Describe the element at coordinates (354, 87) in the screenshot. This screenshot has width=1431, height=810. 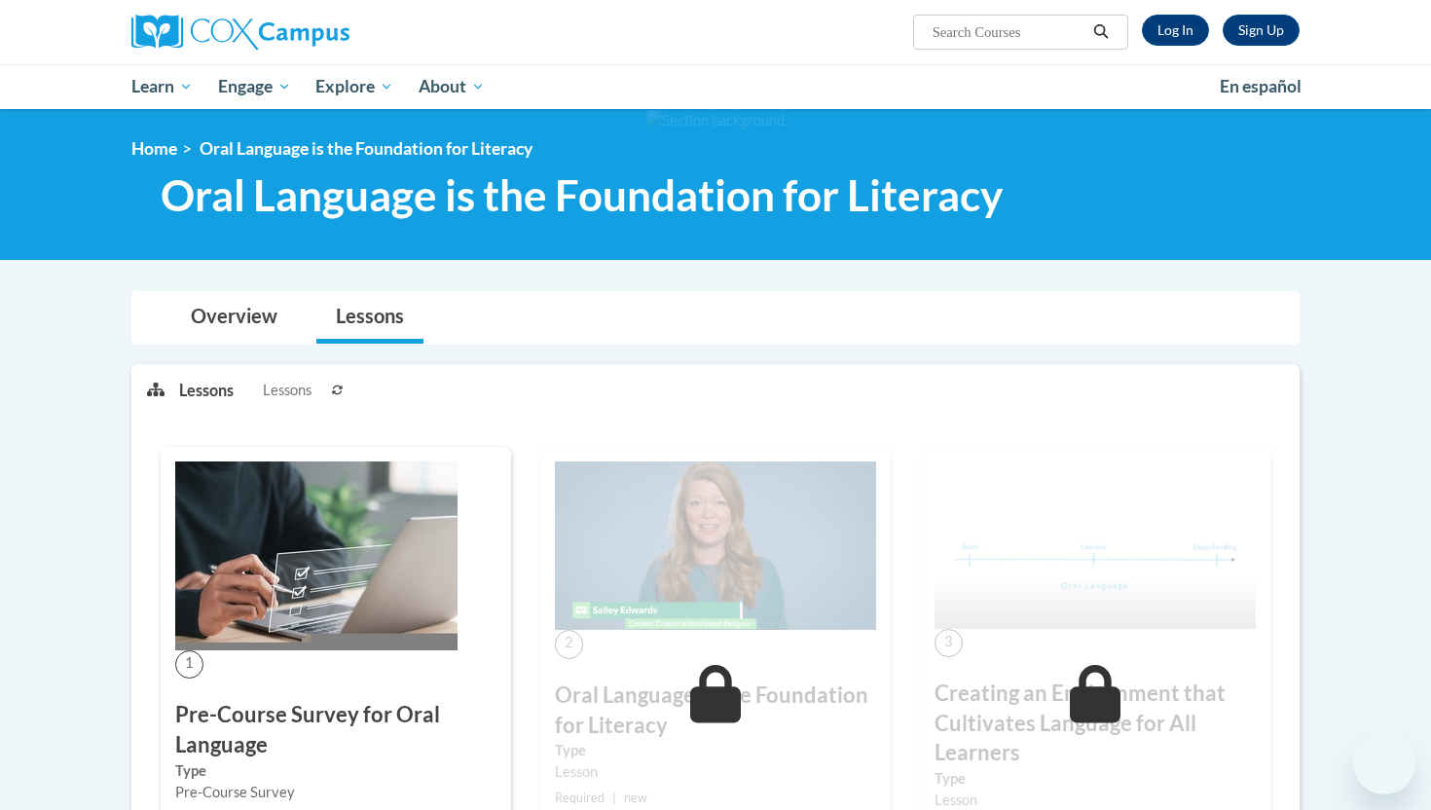
I see `span: Explore` at that location.